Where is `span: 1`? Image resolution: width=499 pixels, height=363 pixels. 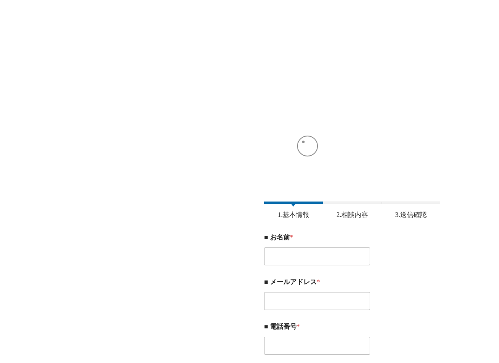 span: 1 is located at coordinates (293, 203).